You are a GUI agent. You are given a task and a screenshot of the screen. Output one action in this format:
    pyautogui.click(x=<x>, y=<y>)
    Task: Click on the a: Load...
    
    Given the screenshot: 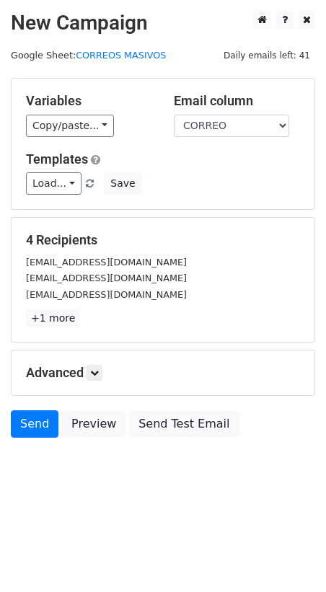 What is the action you would take?
    pyautogui.click(x=53, y=183)
    